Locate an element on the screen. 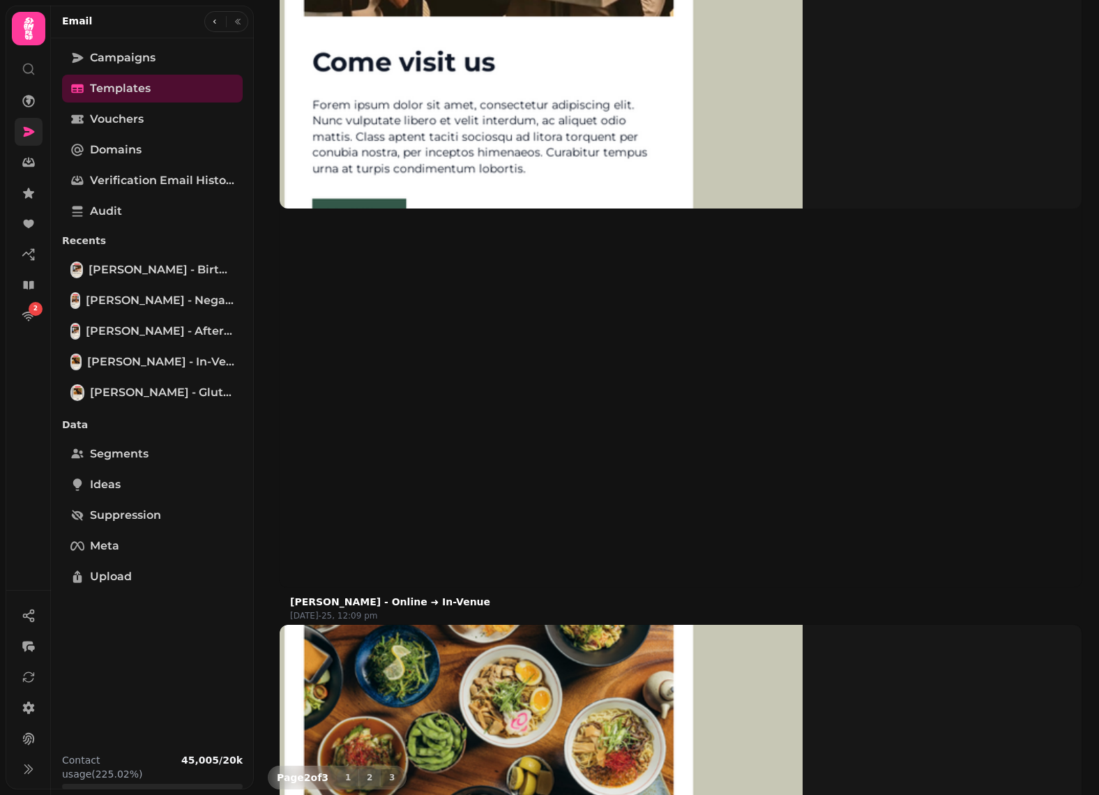  span: Vouchers is located at coordinates (116, 119).